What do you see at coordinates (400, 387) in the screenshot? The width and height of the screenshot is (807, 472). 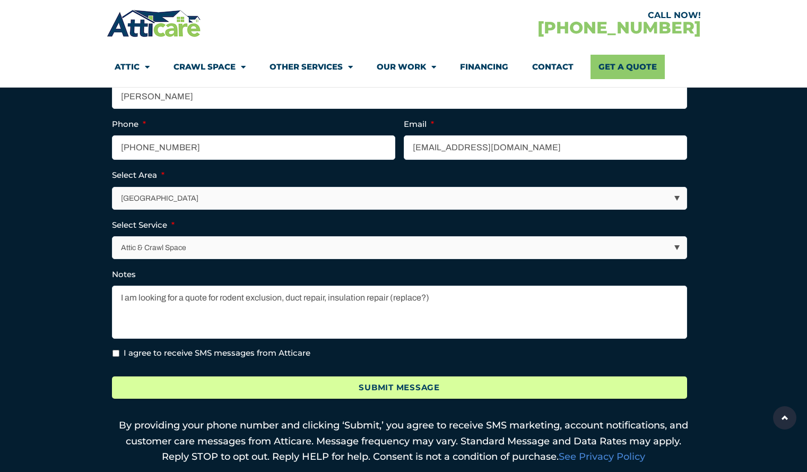 I see `input: Submit Message` at bounding box center [400, 387].